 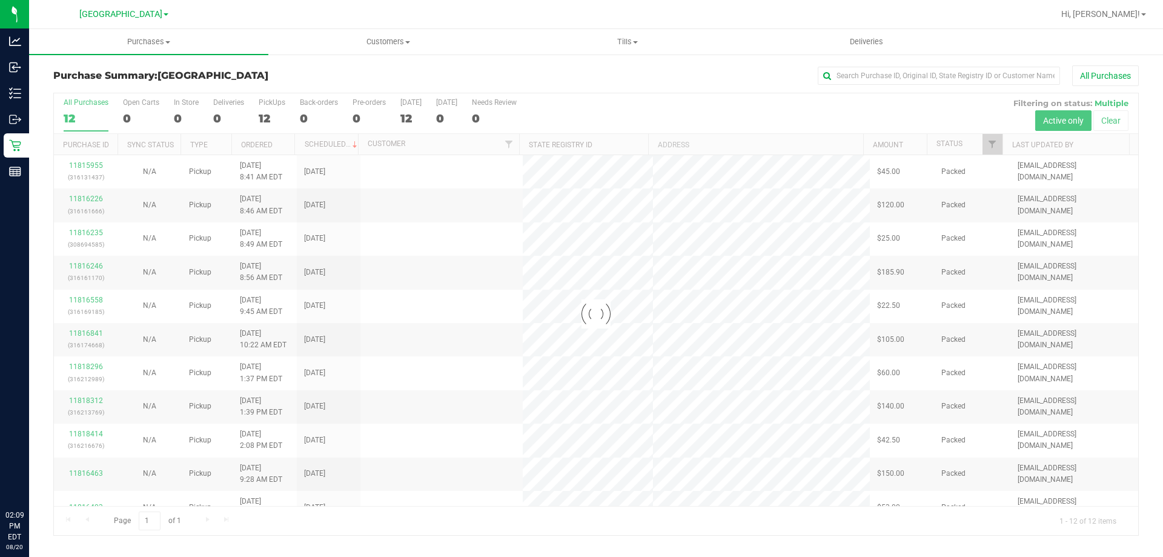 What do you see at coordinates (627, 42) in the screenshot?
I see `a: Tills` at bounding box center [627, 42].